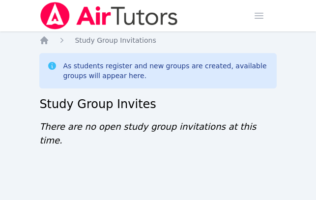 The height and width of the screenshot is (200, 316). What do you see at coordinates (115, 40) in the screenshot?
I see `a: Study Group Invitations` at bounding box center [115, 40].